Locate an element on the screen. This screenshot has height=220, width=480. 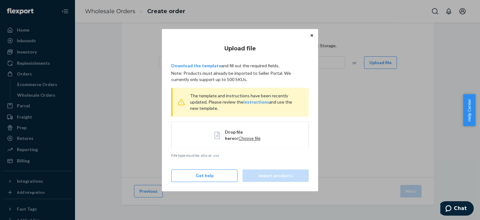
button: Import products is located at coordinates (276, 175).